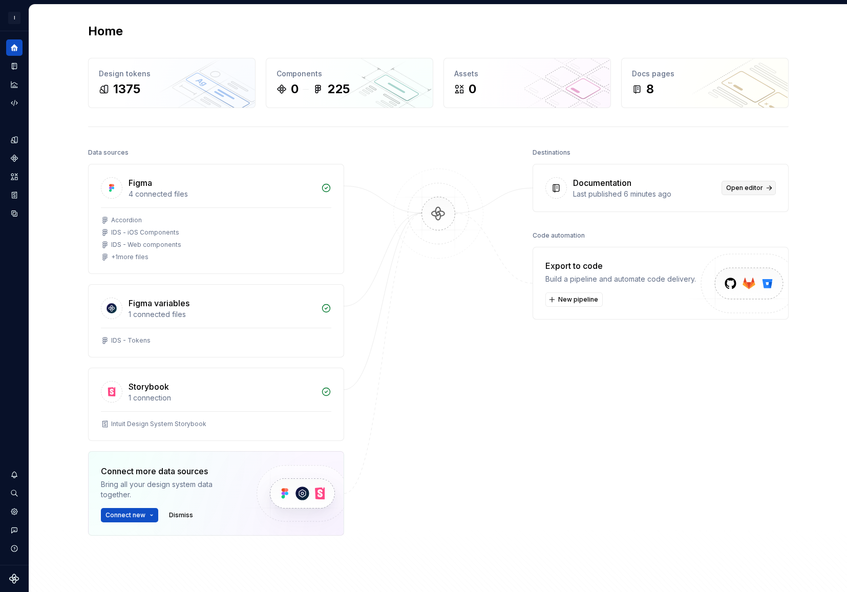 The height and width of the screenshot is (592, 847). Describe the element at coordinates (578, 300) in the screenshot. I see `span: New pipeline` at that location.